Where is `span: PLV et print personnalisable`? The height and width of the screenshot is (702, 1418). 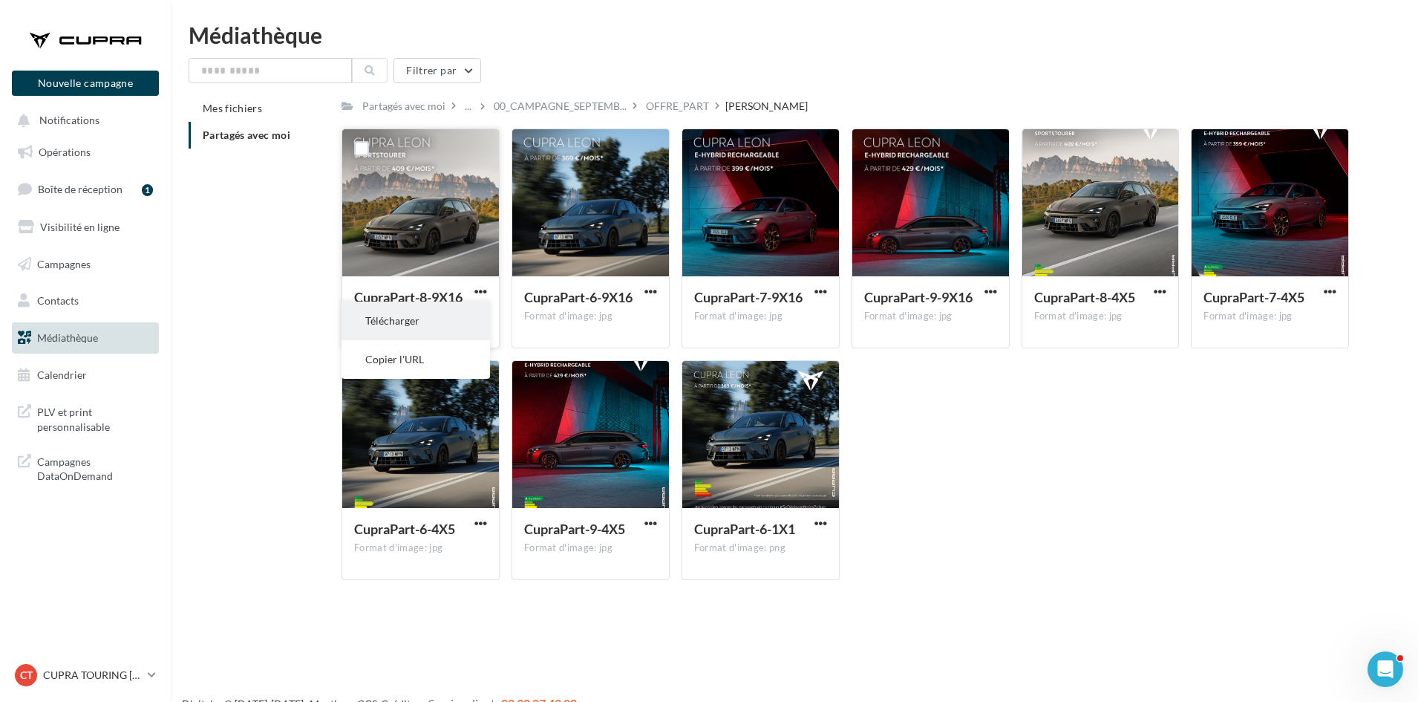 span: PLV et print personnalisable is located at coordinates (95, 417).